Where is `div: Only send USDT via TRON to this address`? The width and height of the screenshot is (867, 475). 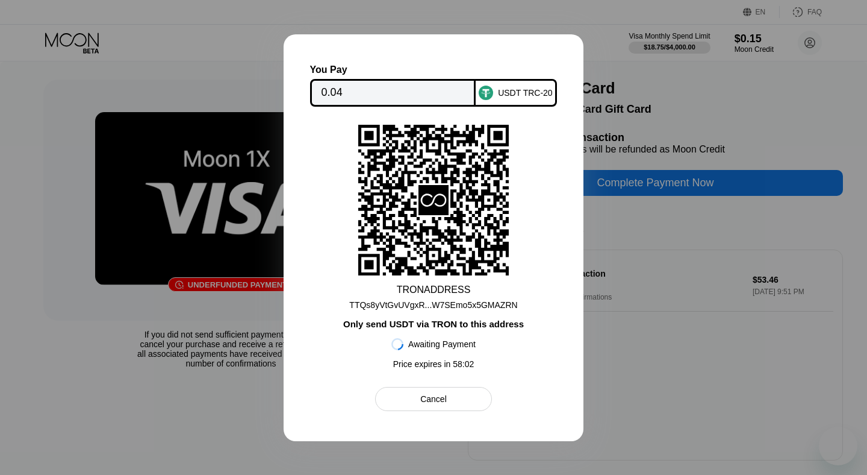
div: Only send USDT via TRON to this address is located at coordinates (434, 323).